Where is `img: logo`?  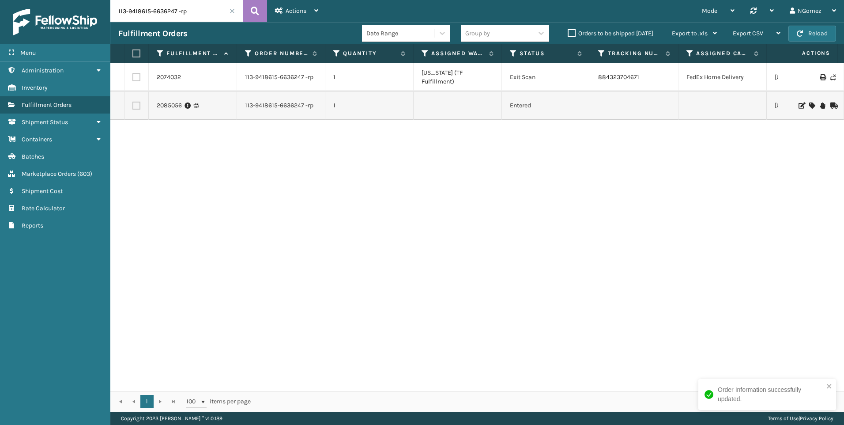 img: logo is located at coordinates (55, 22).